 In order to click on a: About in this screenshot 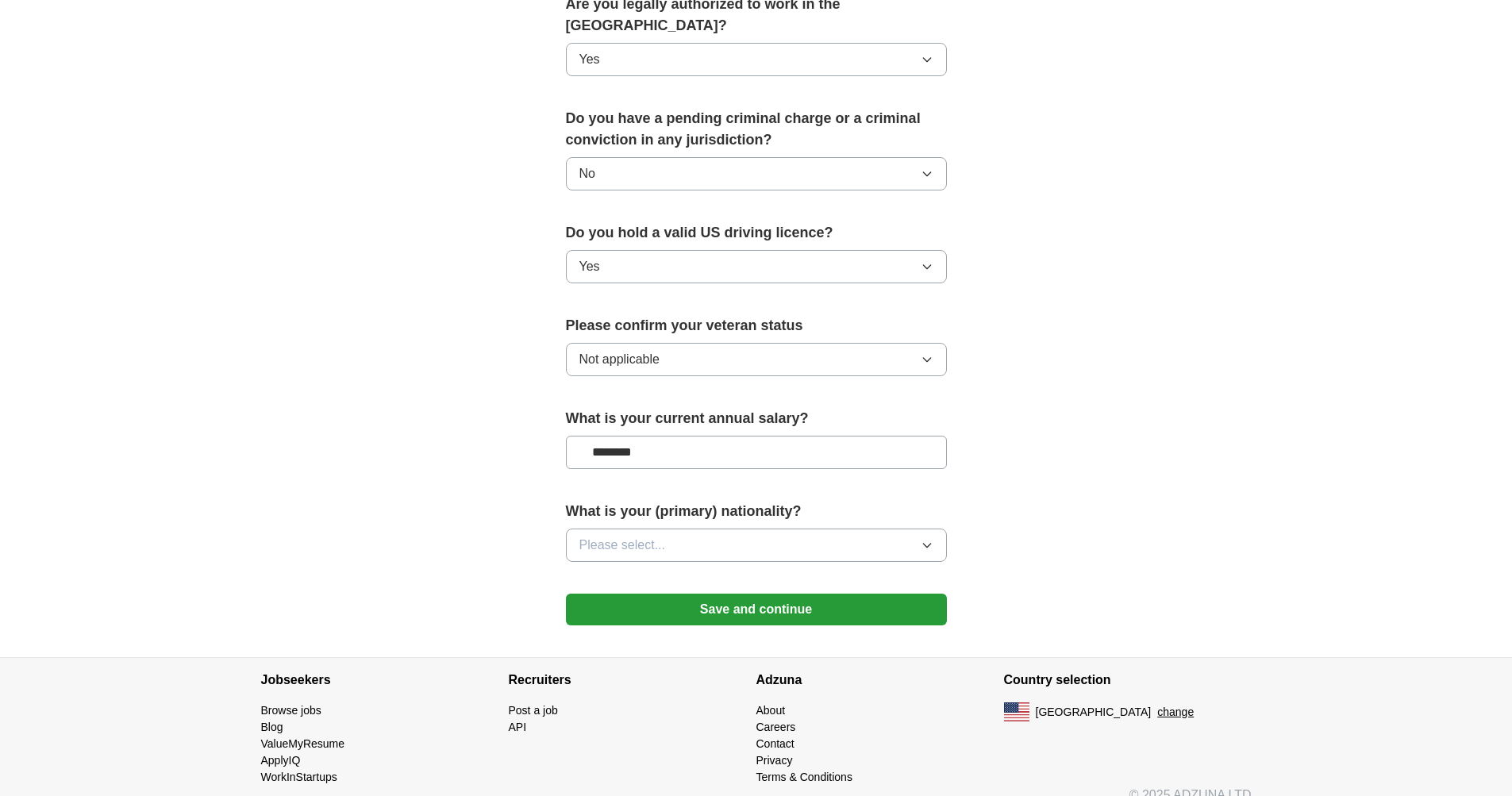, I will do `click(771, 710)`.